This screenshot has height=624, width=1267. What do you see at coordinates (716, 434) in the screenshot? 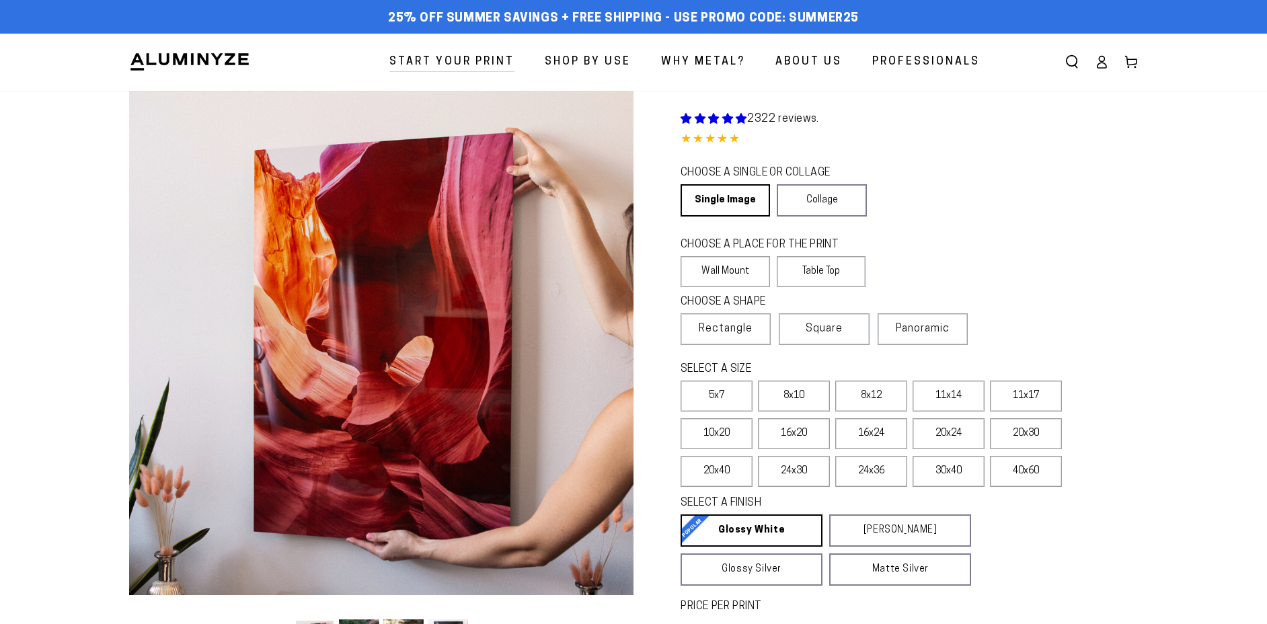
I see `label: 10x20` at bounding box center [716, 434].